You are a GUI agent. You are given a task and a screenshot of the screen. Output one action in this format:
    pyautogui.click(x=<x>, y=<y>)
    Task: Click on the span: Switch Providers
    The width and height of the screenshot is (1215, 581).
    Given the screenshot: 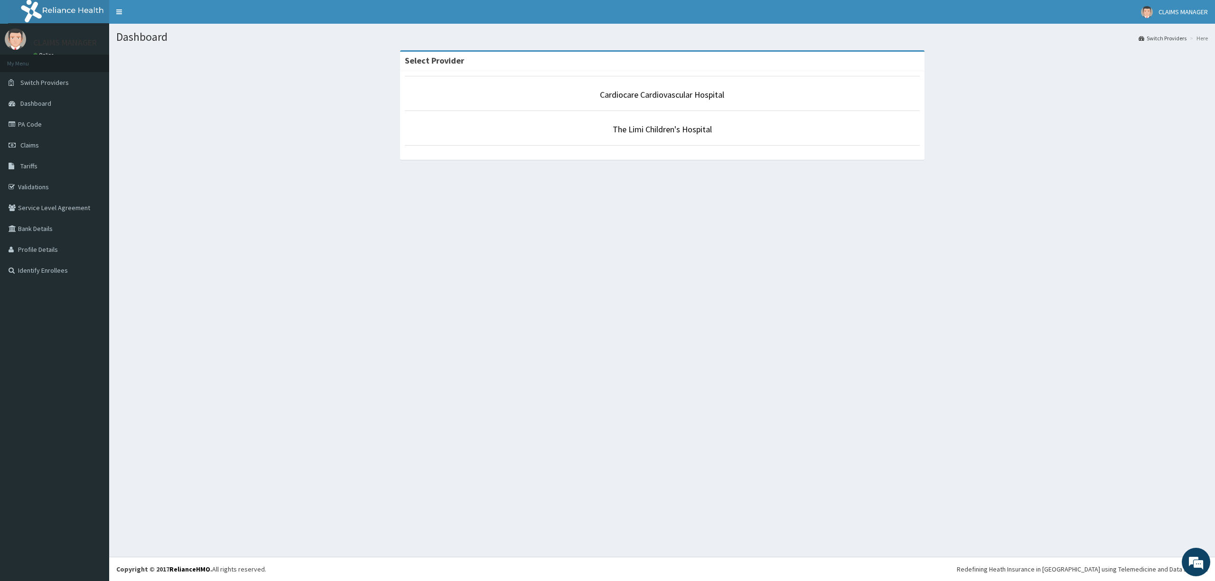 What is the action you would take?
    pyautogui.click(x=45, y=83)
    